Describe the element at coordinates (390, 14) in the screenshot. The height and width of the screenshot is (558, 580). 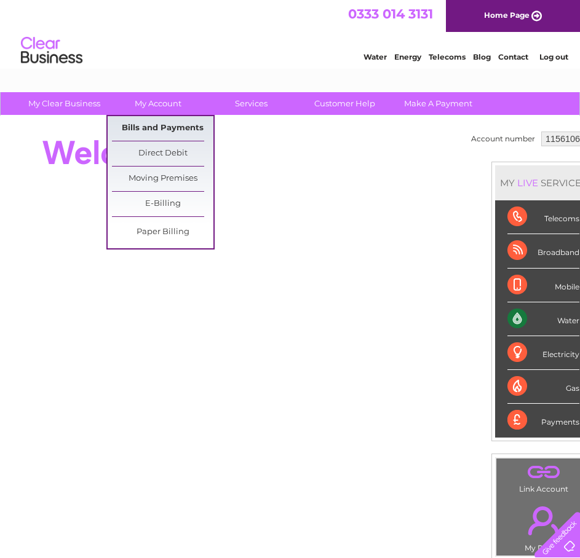
I see `a: 0333 014 3131` at that location.